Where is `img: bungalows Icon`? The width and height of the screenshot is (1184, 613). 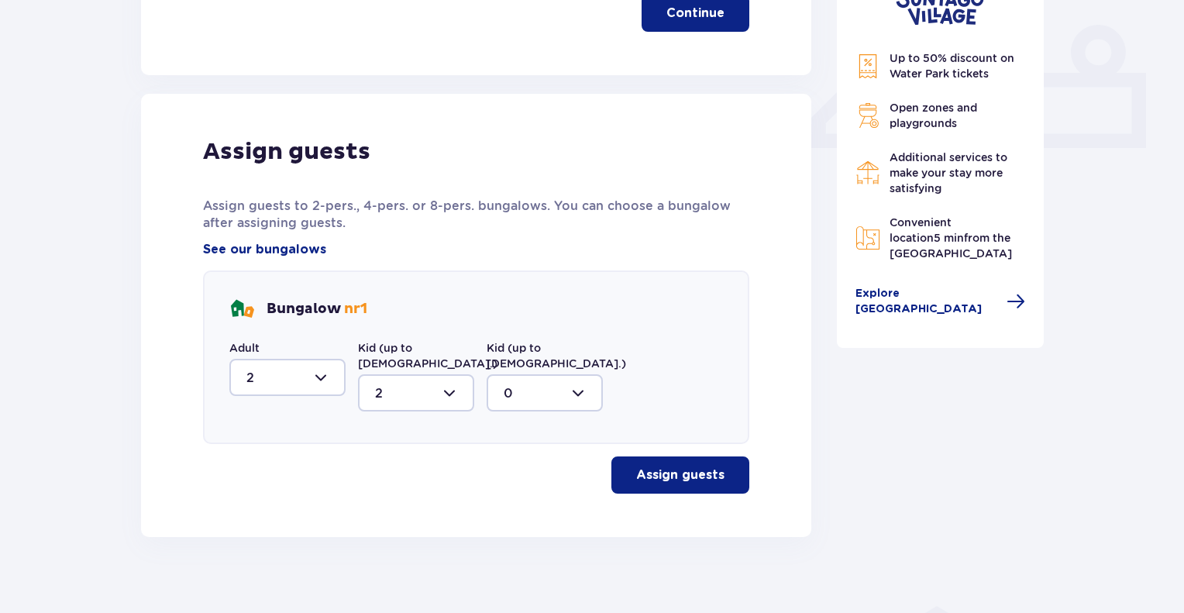 img: bungalows Icon is located at coordinates (242, 309).